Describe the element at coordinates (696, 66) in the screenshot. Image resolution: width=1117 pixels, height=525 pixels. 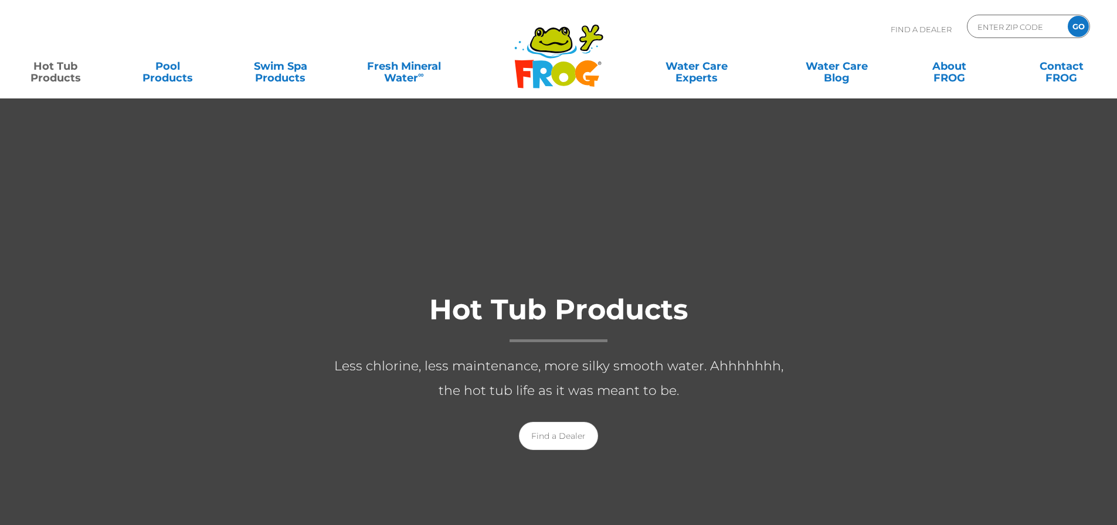
I see `a: Water CareExperts` at that location.